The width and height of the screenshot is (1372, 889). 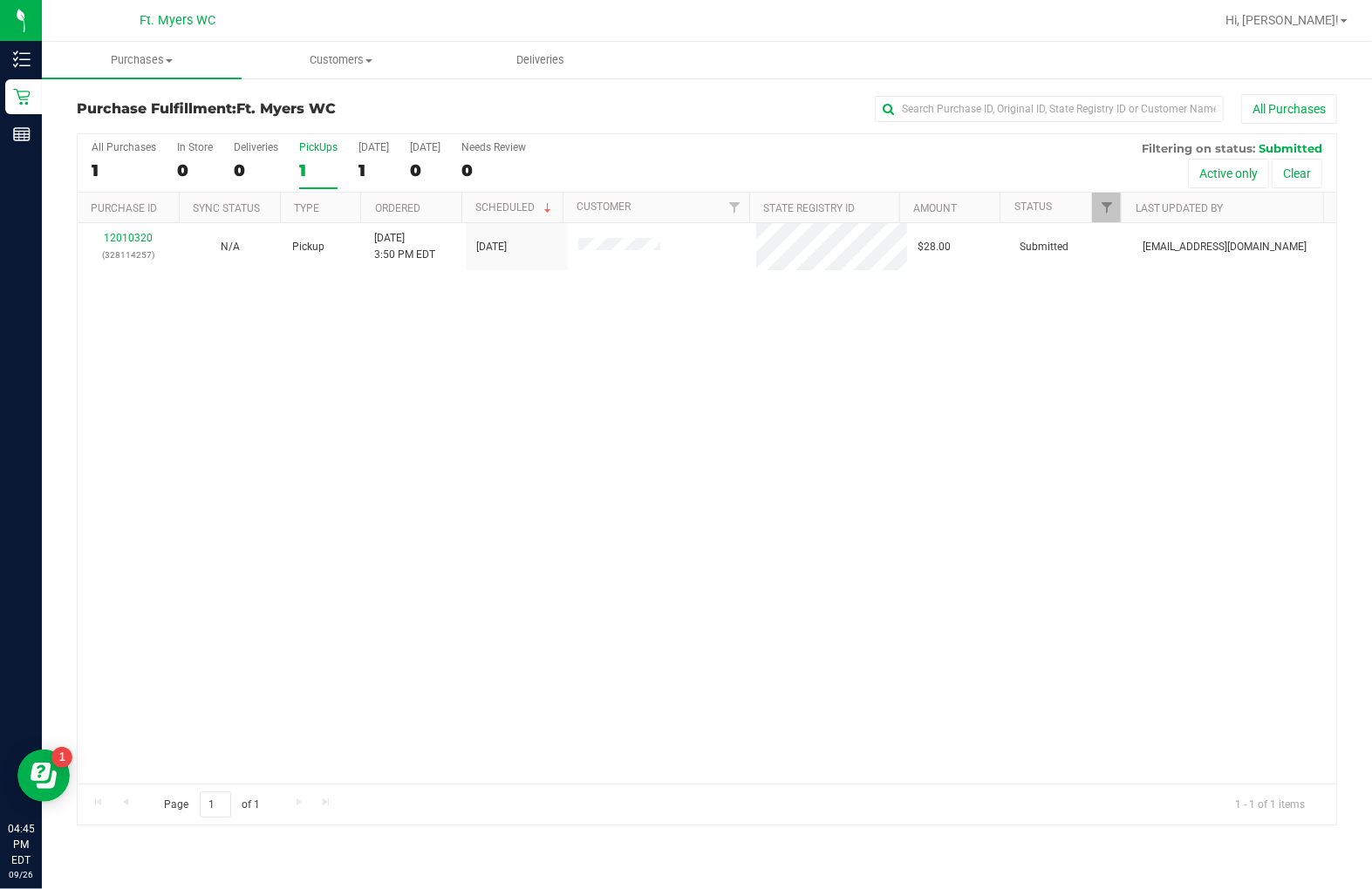 What do you see at coordinates (287, 109) in the screenshot?
I see `h3: Purchase Fulfillment:` at bounding box center [287, 109].